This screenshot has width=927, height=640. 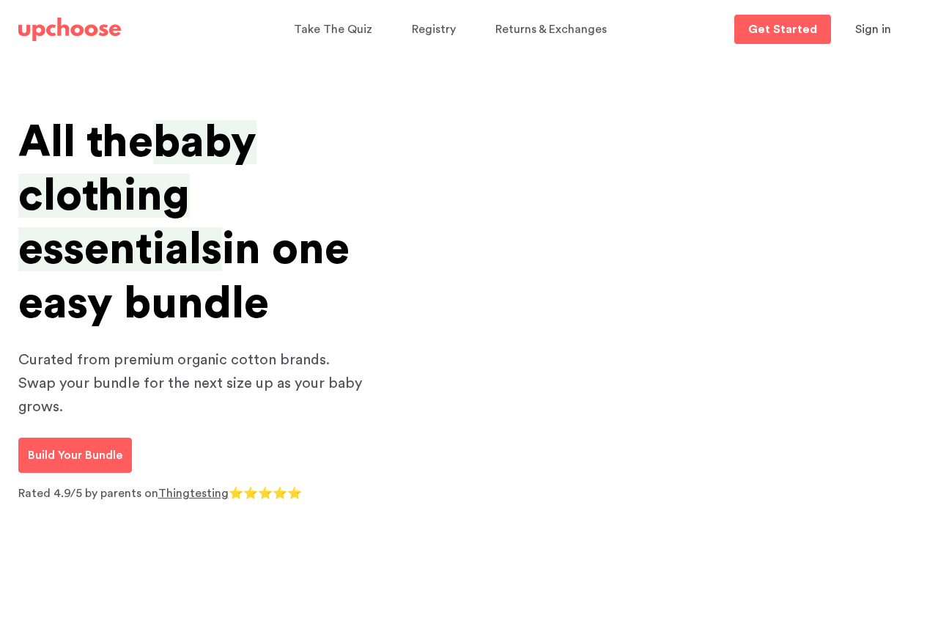 I want to click on span: Take The Quiz, so click(x=333, y=29).